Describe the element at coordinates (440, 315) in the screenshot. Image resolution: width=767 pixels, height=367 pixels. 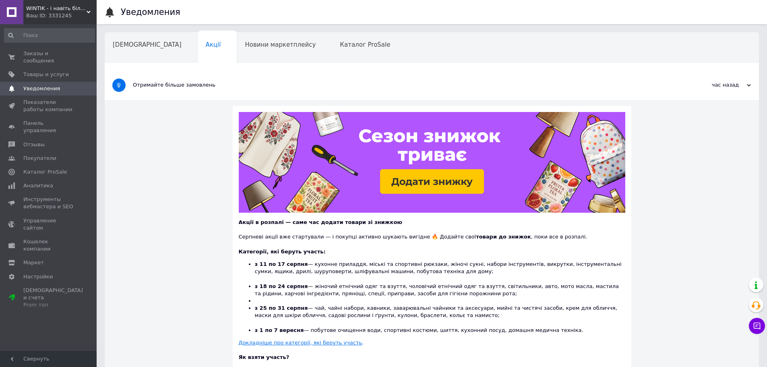
I see `li: — чай, чайні набори, кавники, заварювальні чайники та аксесуари, мийні та чистячі засоби, крем дл...` at that location.